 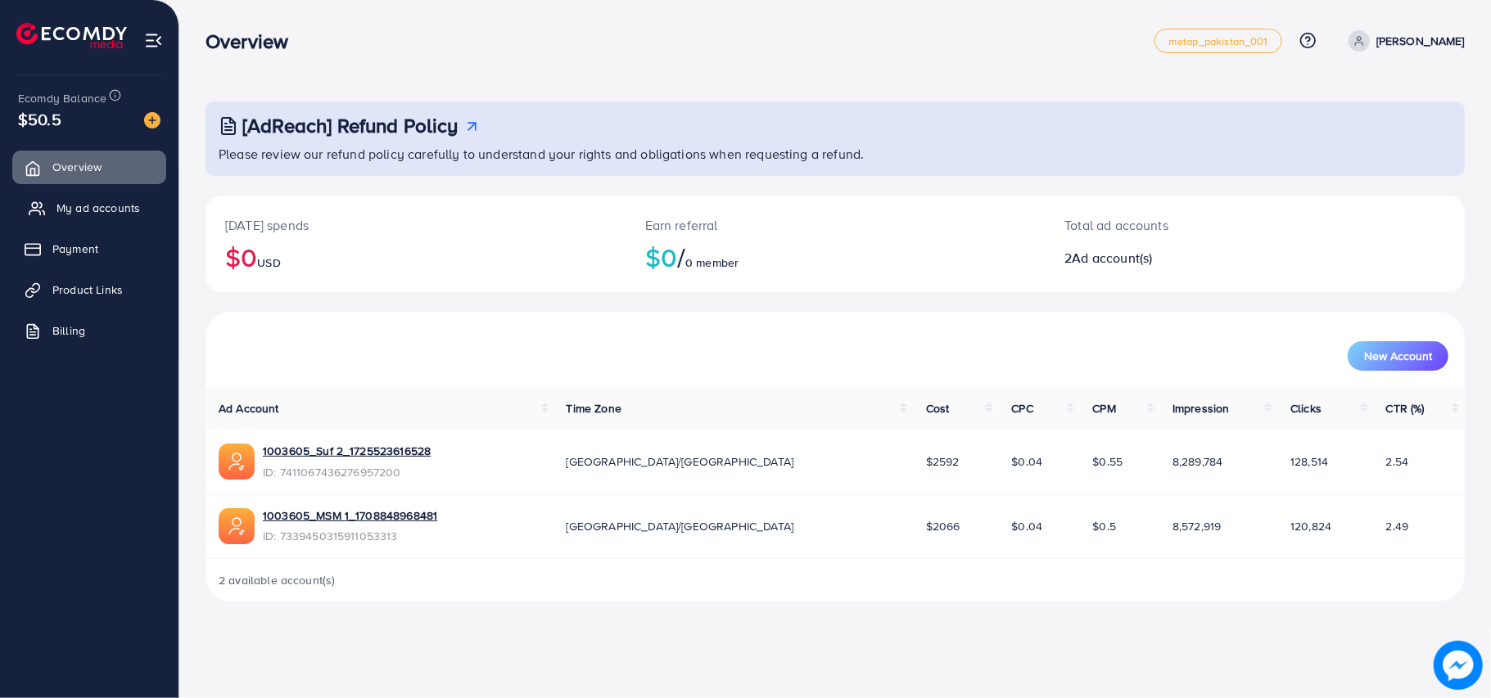 I want to click on h3: Overview, so click(x=253, y=41).